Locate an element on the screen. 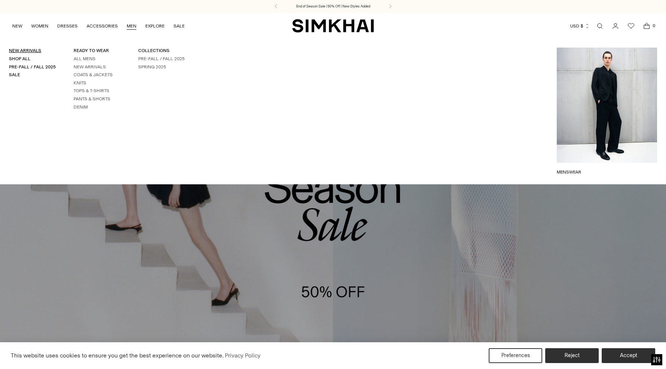 The height and width of the screenshot is (369, 666). a: NEW is located at coordinates (17, 26).